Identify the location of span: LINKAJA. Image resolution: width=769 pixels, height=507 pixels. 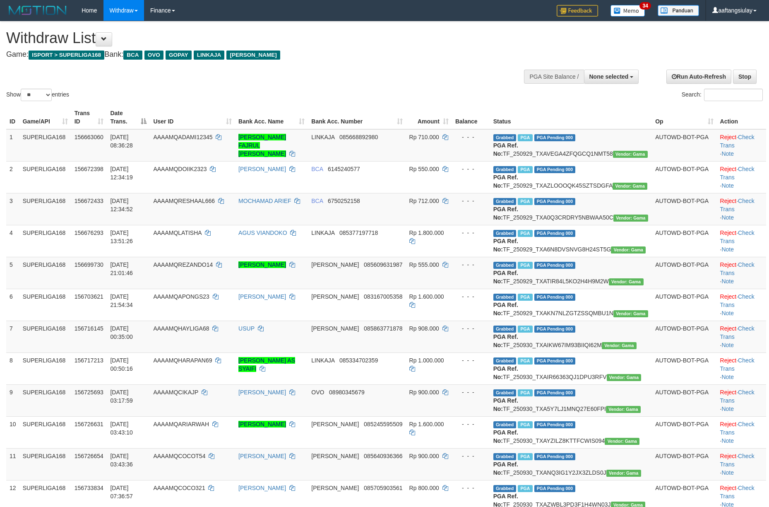
(323, 137).